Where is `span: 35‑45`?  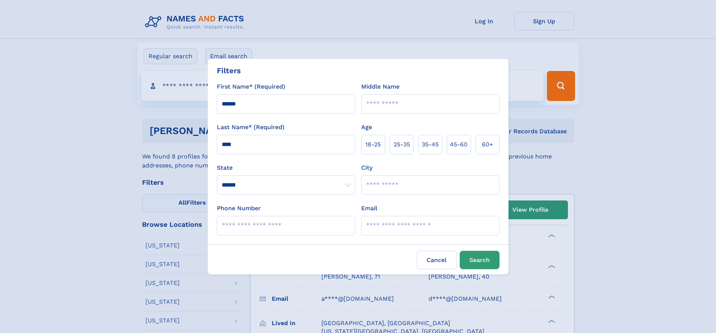
span: 35‑45 is located at coordinates (430, 145).